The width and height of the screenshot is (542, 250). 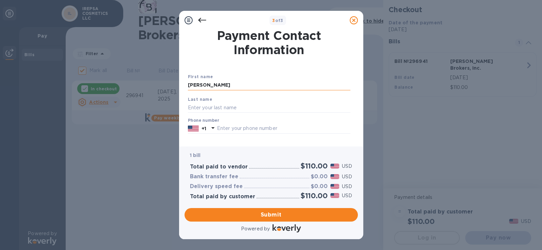 What do you see at coordinates (269, 108) in the screenshot?
I see `input: Enter your last name` at bounding box center [269, 108].